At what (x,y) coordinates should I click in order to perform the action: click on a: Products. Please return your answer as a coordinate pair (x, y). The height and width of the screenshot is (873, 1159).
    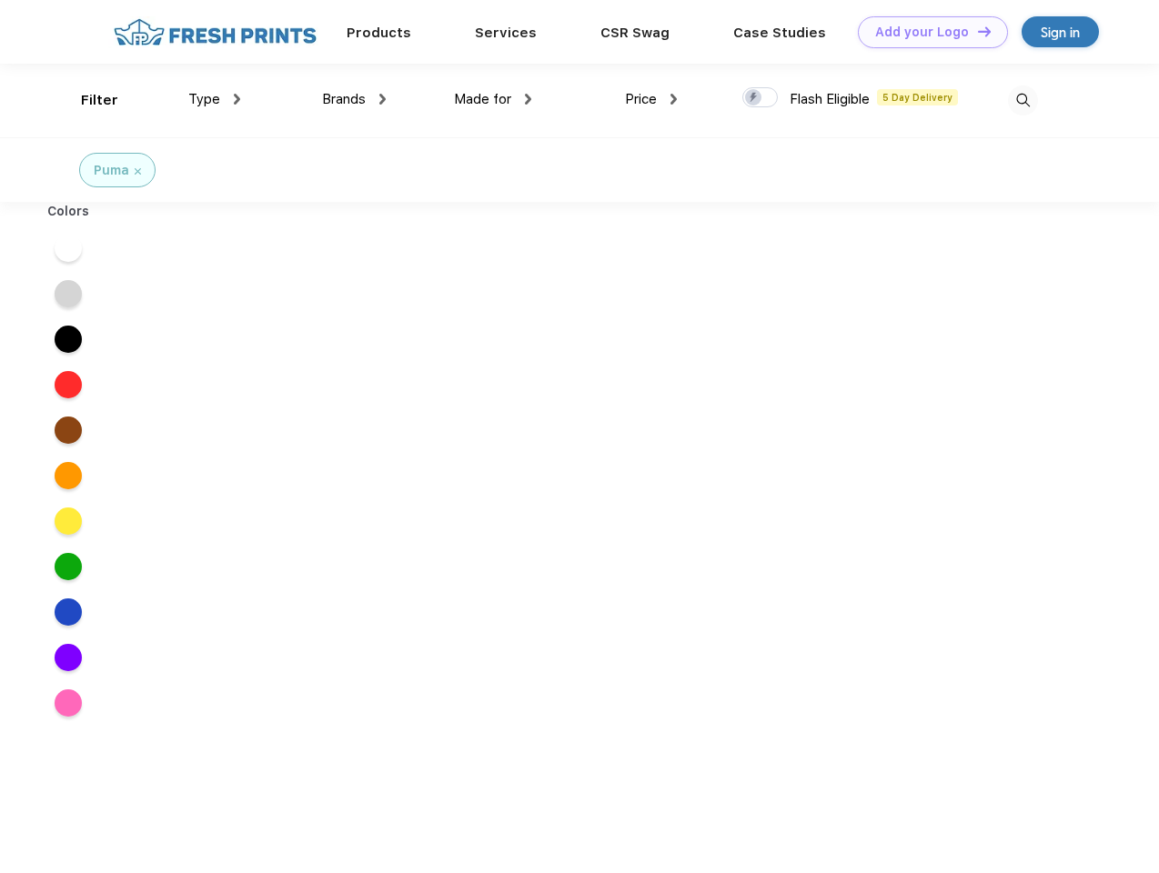
    Looking at the image, I should click on (379, 33).